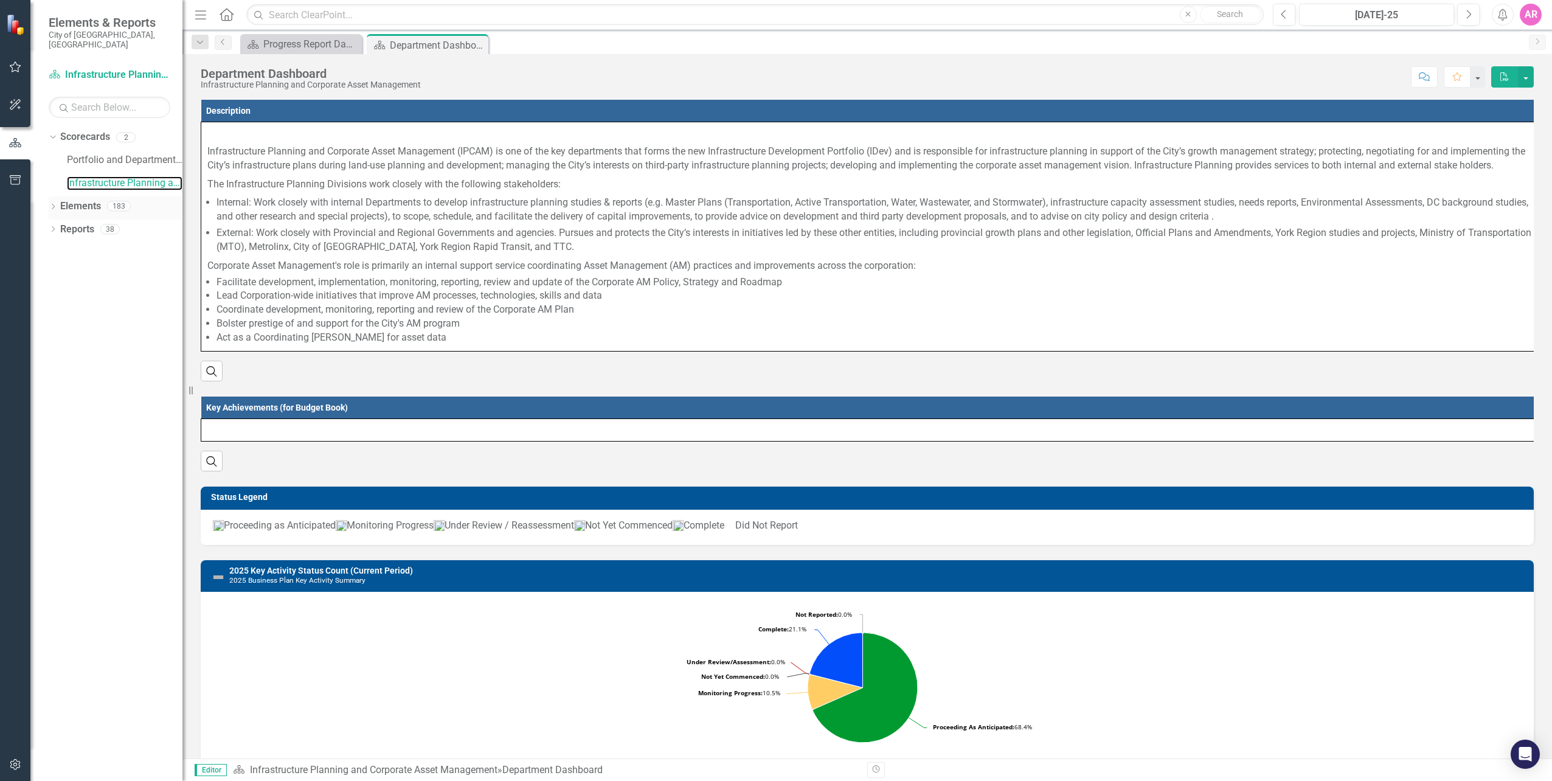 The width and height of the screenshot is (1552, 781). Describe the element at coordinates (218, 525) in the screenshot. I see `img: ProceedingGreen.png` at that location.